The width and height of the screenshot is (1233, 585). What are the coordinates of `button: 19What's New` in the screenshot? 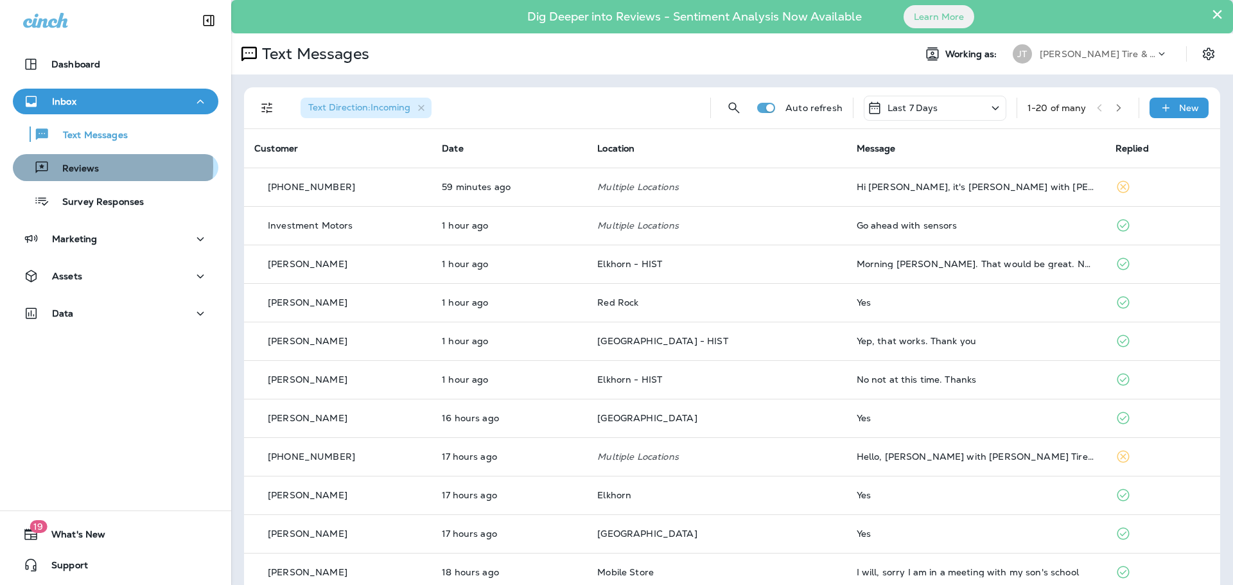 It's located at (116, 534).